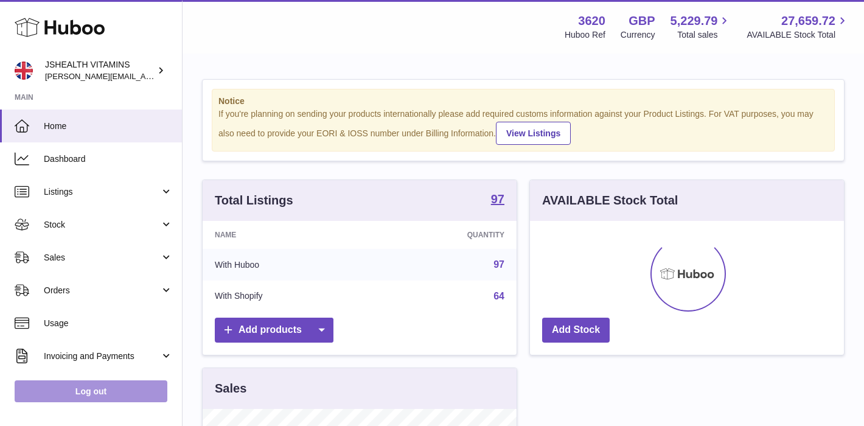  What do you see at coordinates (638, 35) in the screenshot?
I see `div: Currency` at bounding box center [638, 35].